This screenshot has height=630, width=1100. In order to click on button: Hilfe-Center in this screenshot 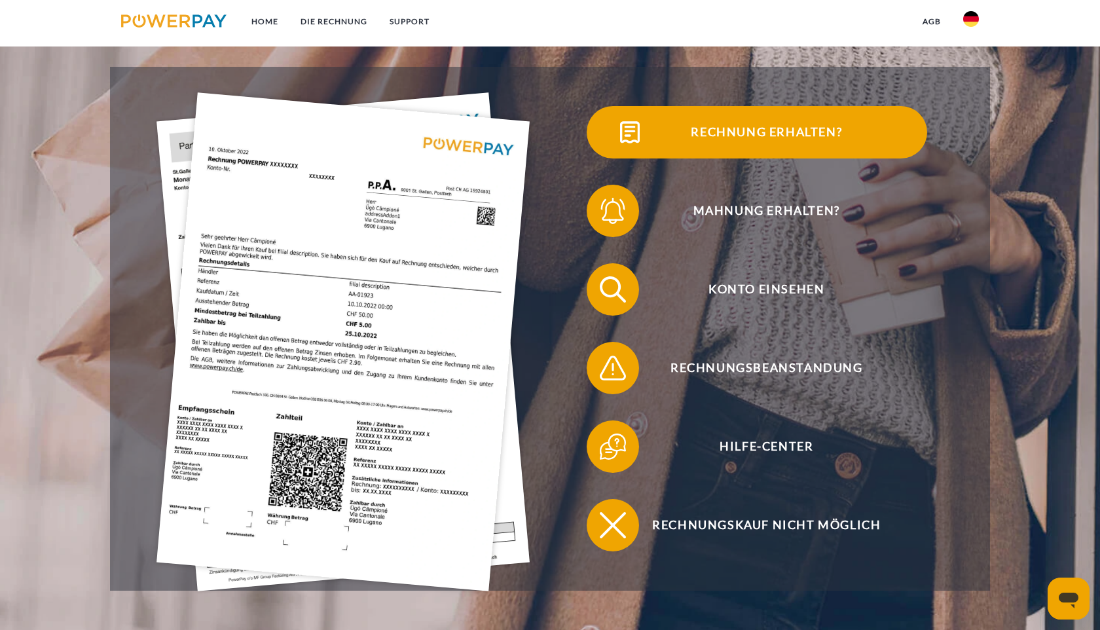, I will do `click(757, 447)`.